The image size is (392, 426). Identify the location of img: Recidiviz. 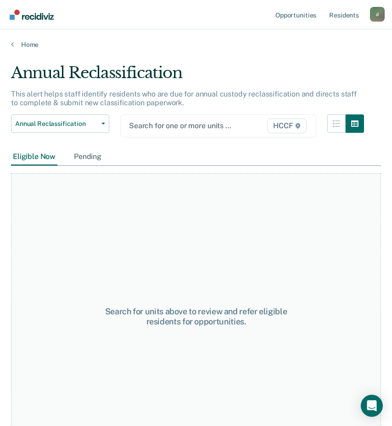
(32, 15).